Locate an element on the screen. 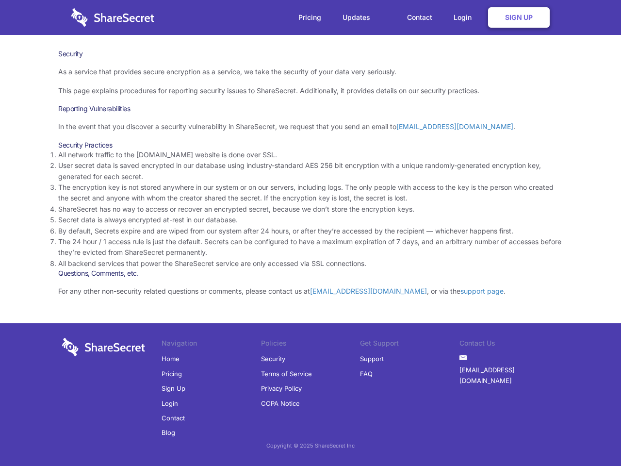  a: Blog is located at coordinates (168, 432).